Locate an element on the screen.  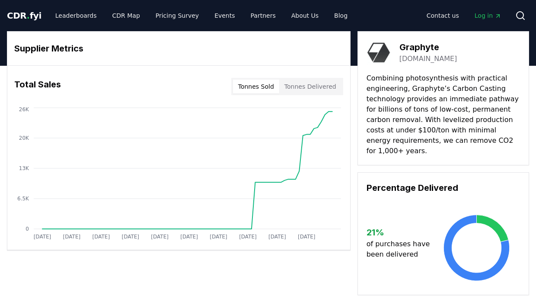
a: Pricing Survey is located at coordinates (177, 16).